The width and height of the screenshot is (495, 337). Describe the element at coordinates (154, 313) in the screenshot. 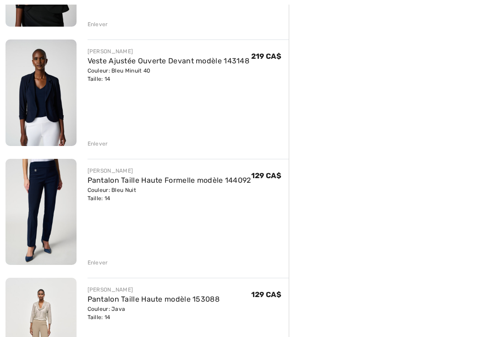

I see `div: Couleur: Java Taille: 14` at that location.